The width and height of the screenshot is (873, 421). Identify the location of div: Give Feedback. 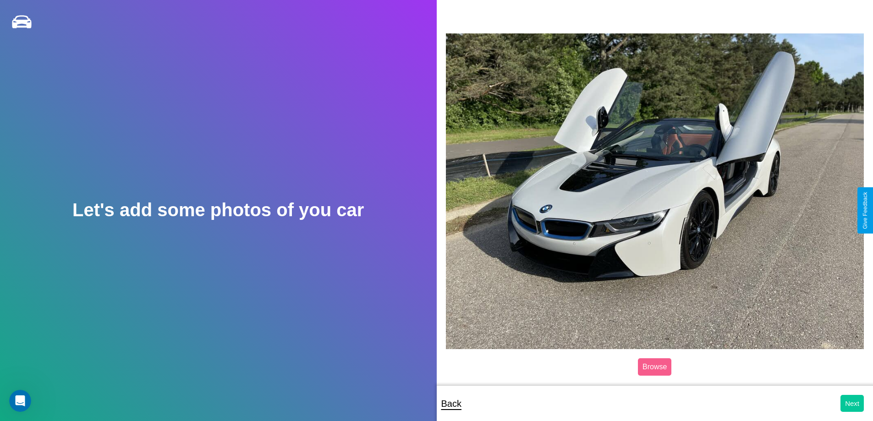
(865, 210).